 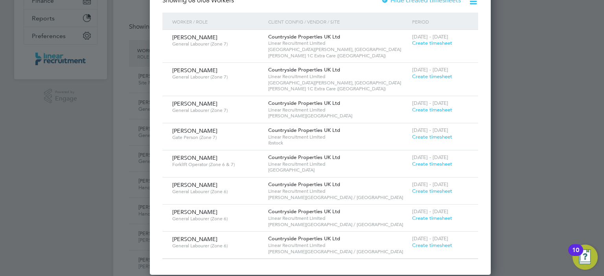 What do you see at coordinates (218, 22) in the screenshot?
I see `div: Worker / Role` at bounding box center [218, 22].